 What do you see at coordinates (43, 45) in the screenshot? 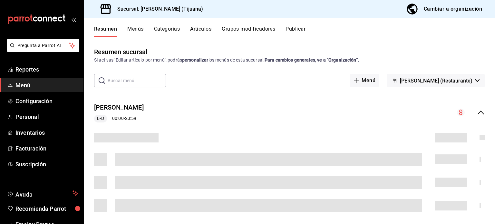
I see `button: Pregunta a Parrot AI` at bounding box center [43, 45].